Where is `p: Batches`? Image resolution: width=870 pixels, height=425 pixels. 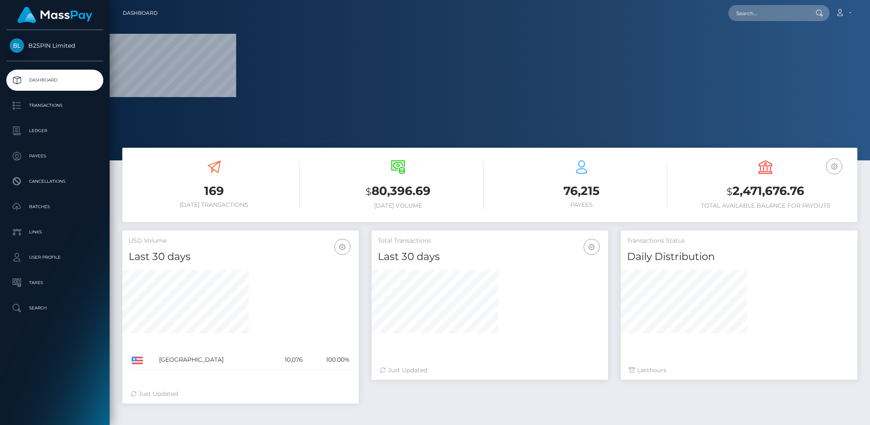 p: Batches is located at coordinates (55, 207).